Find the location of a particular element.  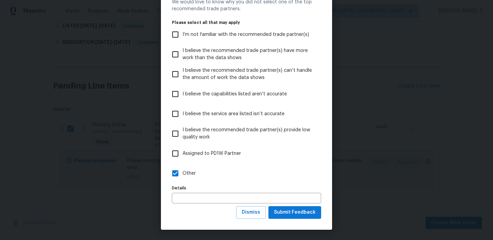

span: Other is located at coordinates (189, 173).